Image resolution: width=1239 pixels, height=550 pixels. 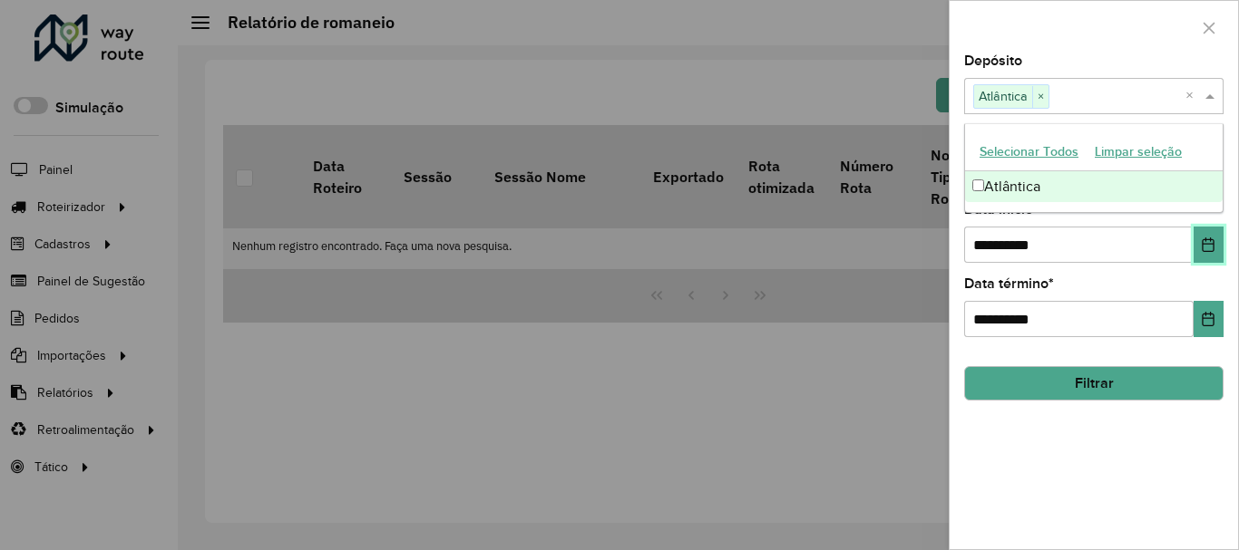 I want to click on span: Clear all, so click(x=1192, y=96).